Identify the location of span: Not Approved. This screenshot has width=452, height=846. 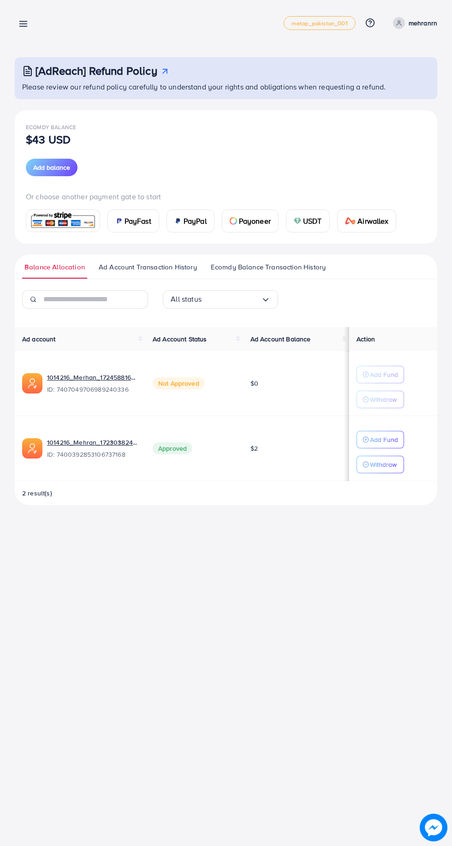
(179, 383).